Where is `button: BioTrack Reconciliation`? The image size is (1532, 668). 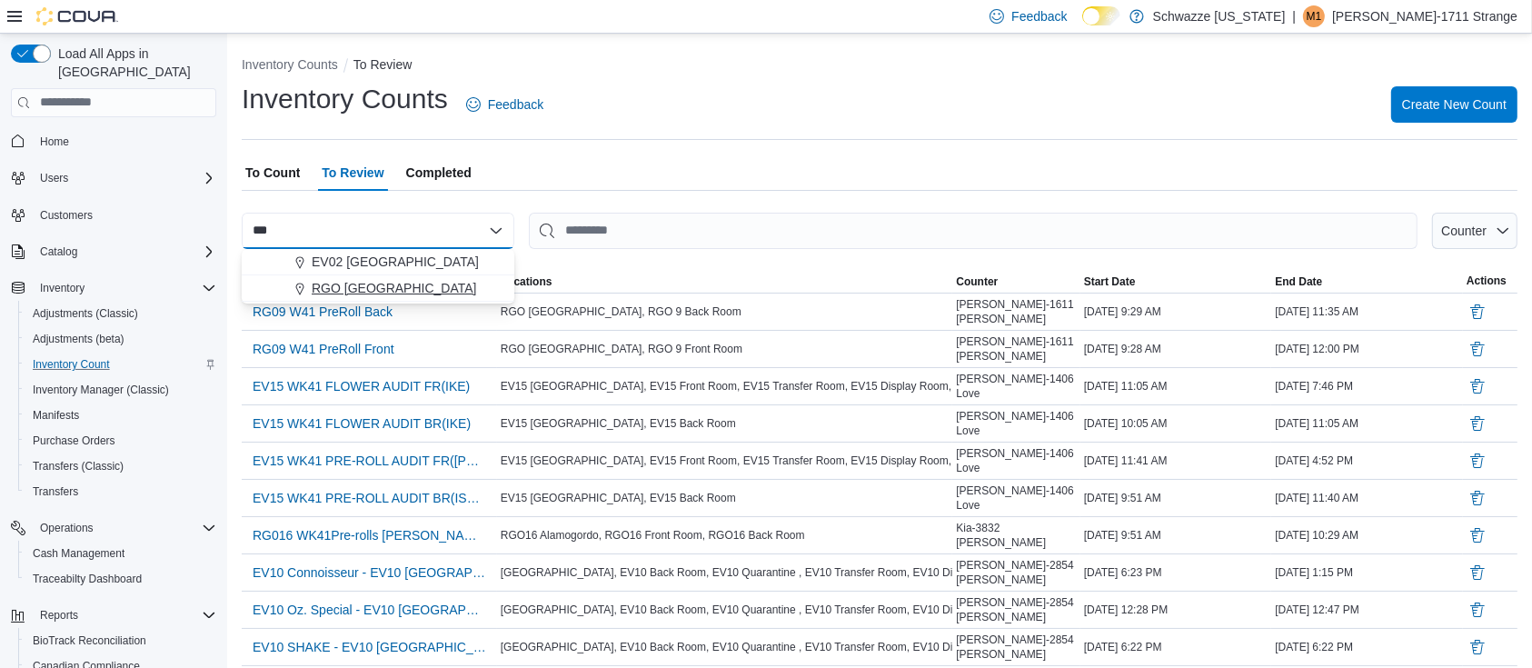
button: BioTrack Reconciliation is located at coordinates (121, 641).